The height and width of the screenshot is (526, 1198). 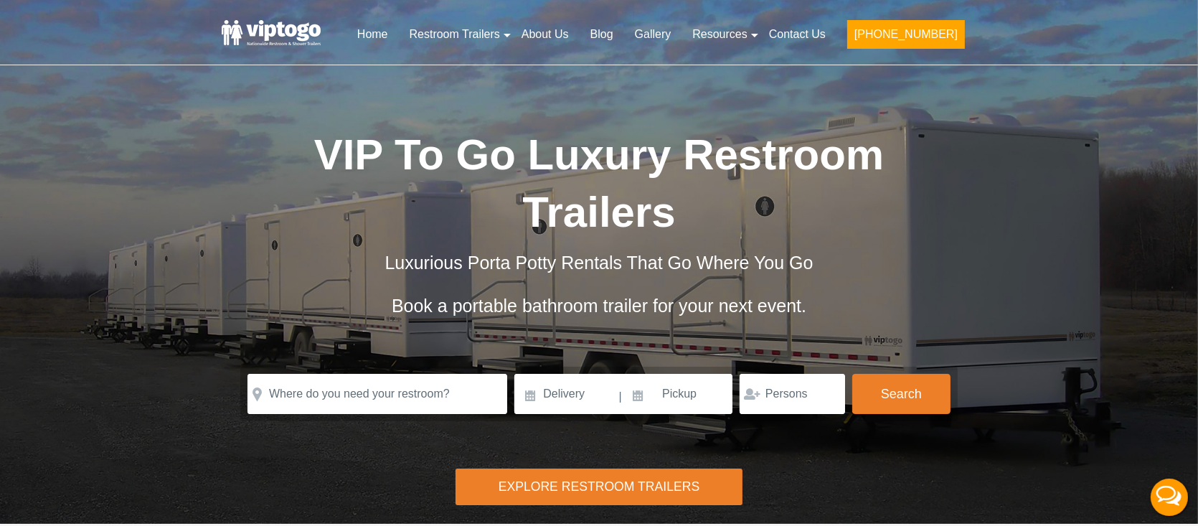 I want to click on button: Live Chat, so click(x=1169, y=497).